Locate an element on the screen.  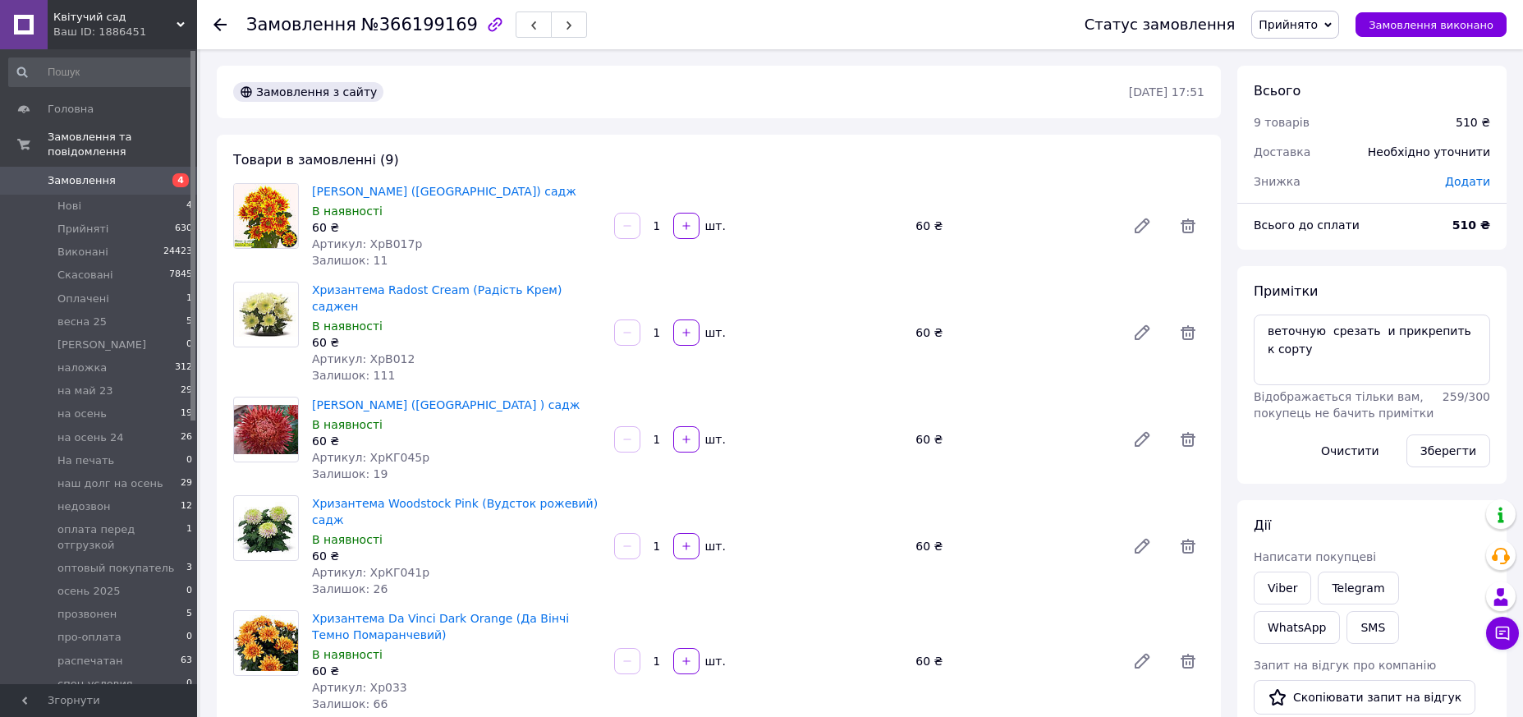
span: Виконані is located at coordinates (83, 252).